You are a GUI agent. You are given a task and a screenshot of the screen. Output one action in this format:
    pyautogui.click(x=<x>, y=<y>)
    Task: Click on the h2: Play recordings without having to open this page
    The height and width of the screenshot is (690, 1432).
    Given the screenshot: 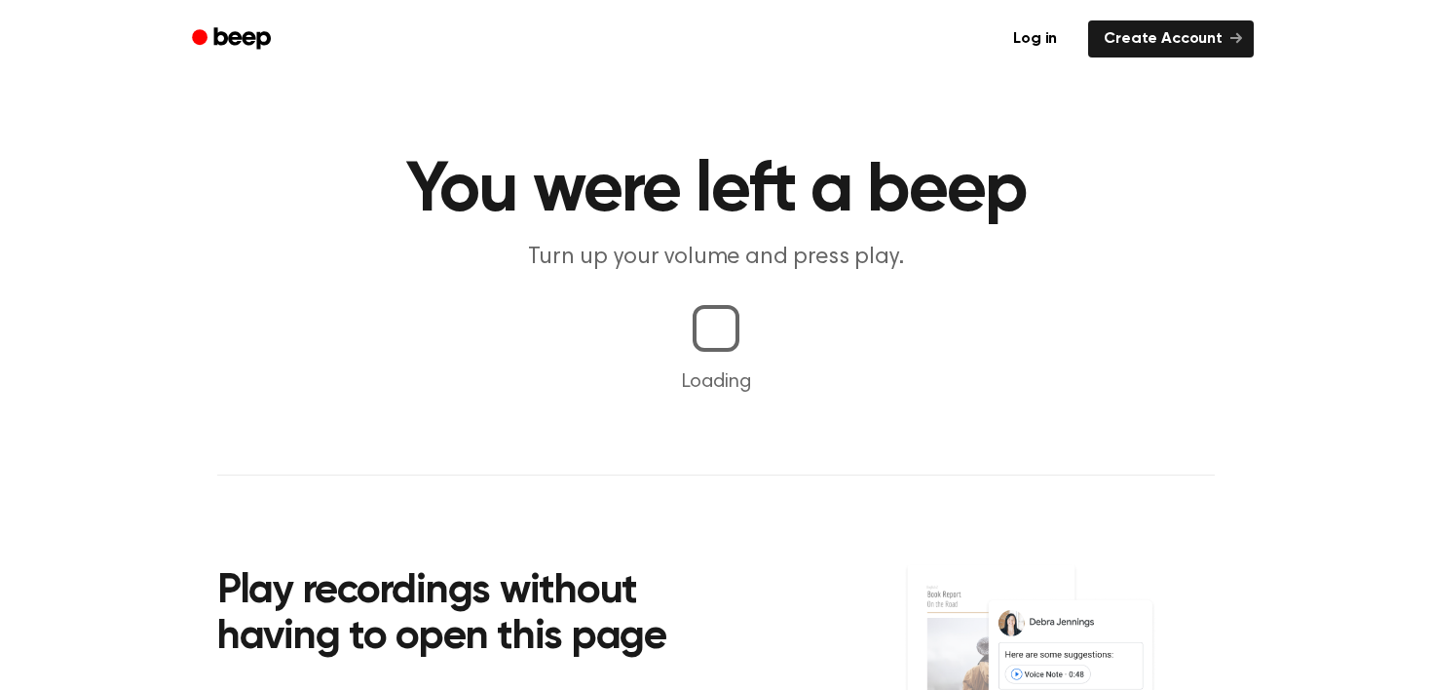 What is the action you would take?
    pyautogui.click(x=479, y=615)
    